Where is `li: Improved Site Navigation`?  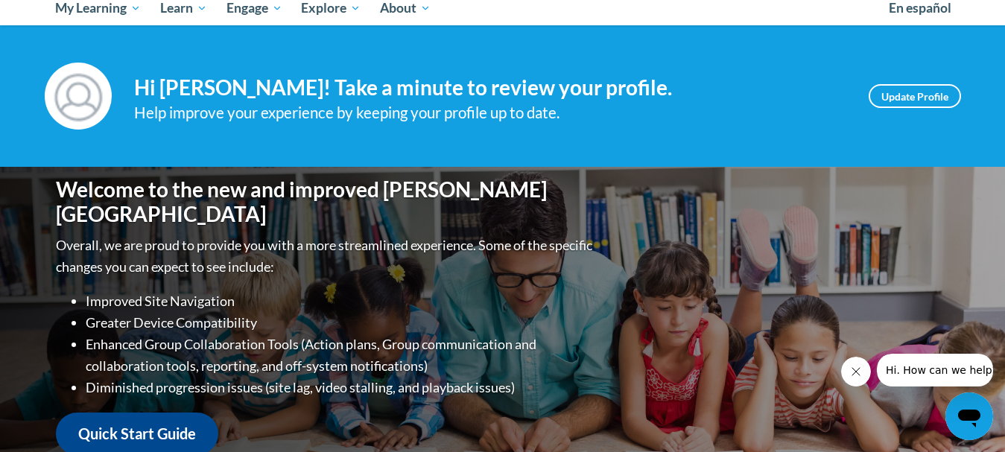
li: Improved Site Navigation is located at coordinates (340, 301).